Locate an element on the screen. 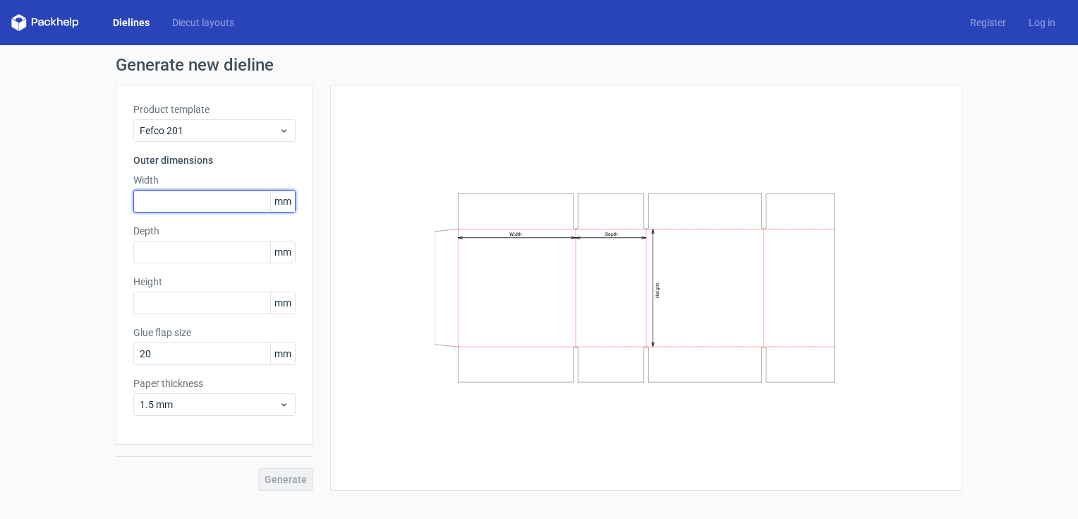 The image size is (1078, 519). a: Log in is located at coordinates (1042, 23).